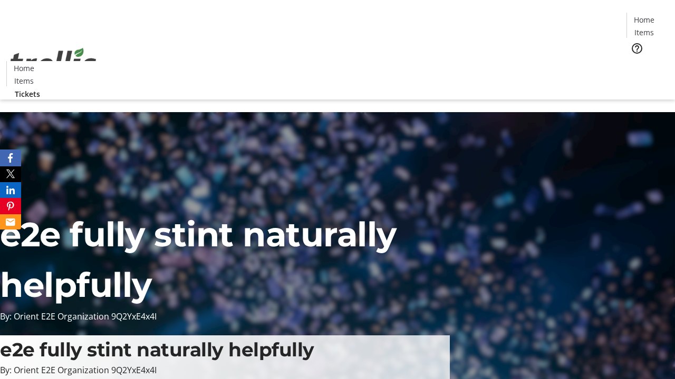  What do you see at coordinates (53, 63) in the screenshot?
I see `img: Orient E2E Organization 9Q2YxE4x4I's Logo` at bounding box center [53, 63].